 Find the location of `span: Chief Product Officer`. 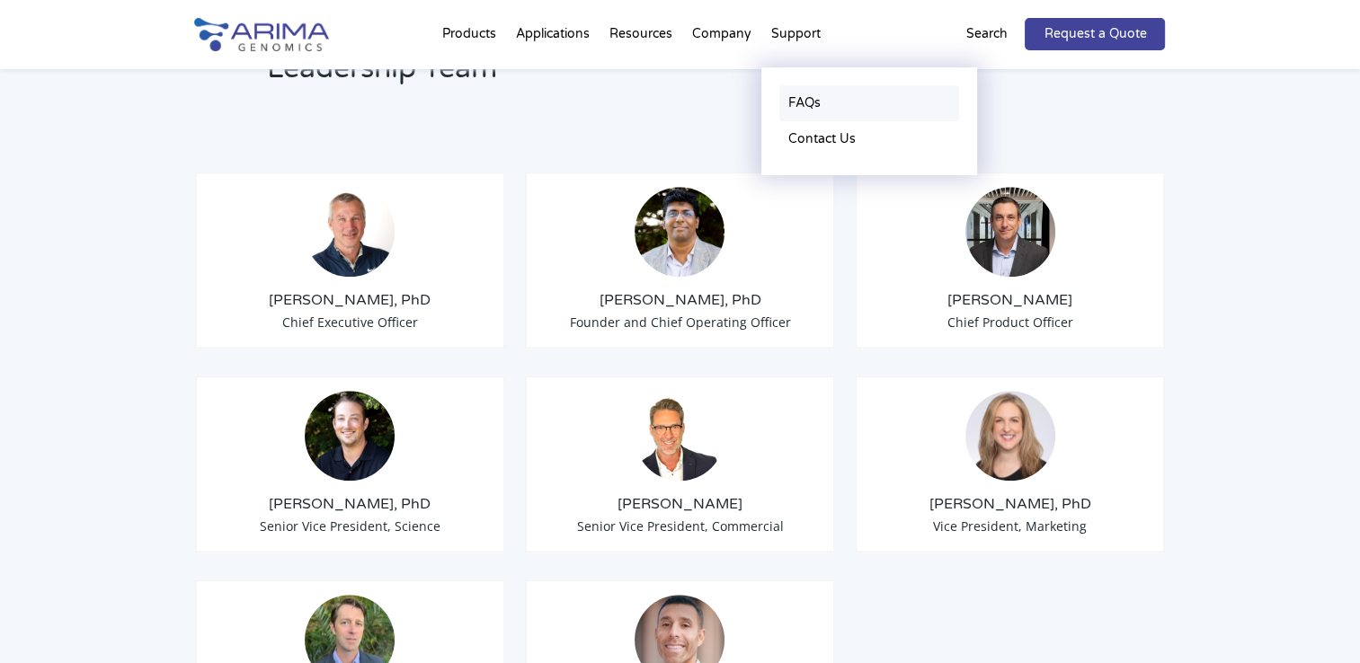

span: Chief Product Officer is located at coordinates (1010, 322).